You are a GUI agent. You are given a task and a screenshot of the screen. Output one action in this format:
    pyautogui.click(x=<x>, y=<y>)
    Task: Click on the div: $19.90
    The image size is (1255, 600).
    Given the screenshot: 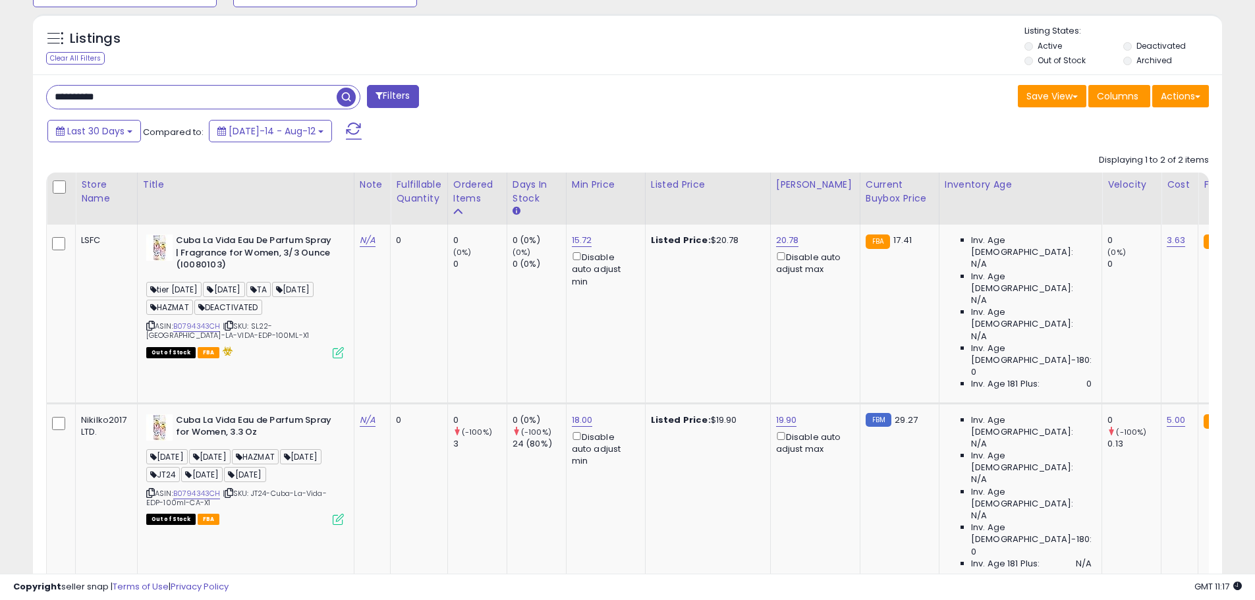 What is the action you would take?
    pyautogui.click(x=705, y=420)
    